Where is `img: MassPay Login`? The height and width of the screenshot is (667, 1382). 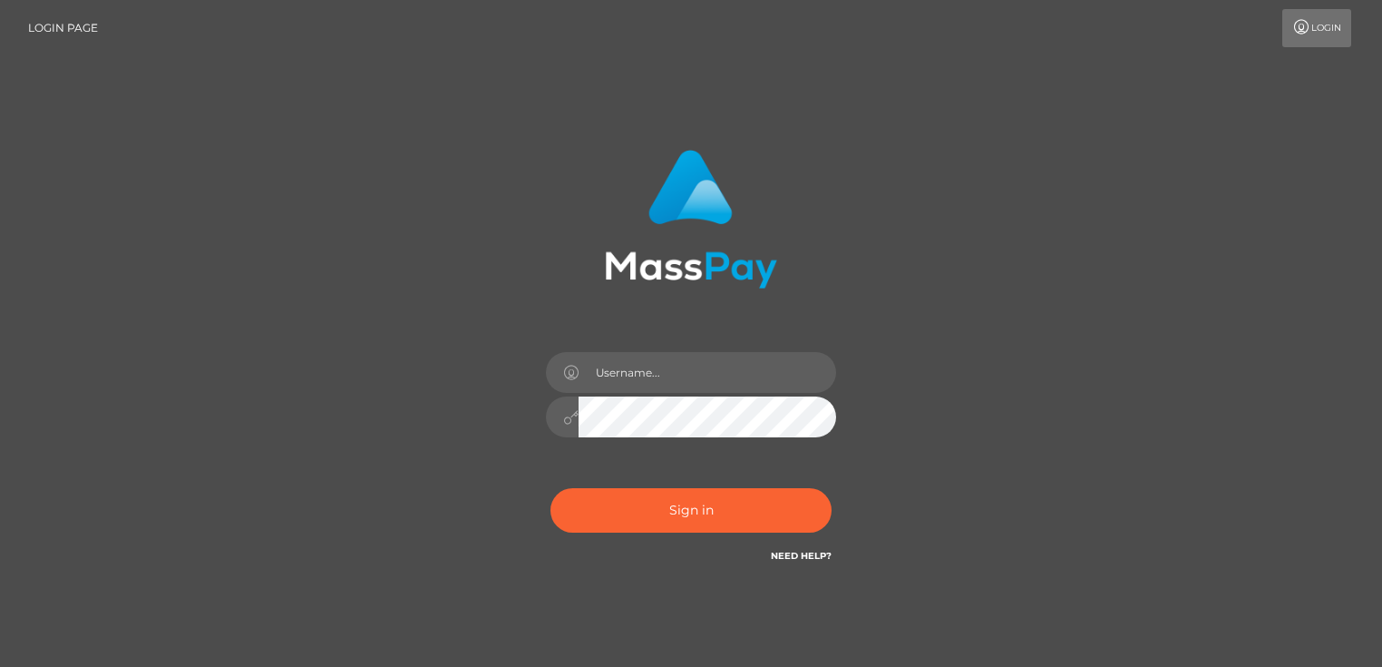 img: MassPay Login is located at coordinates (691, 219).